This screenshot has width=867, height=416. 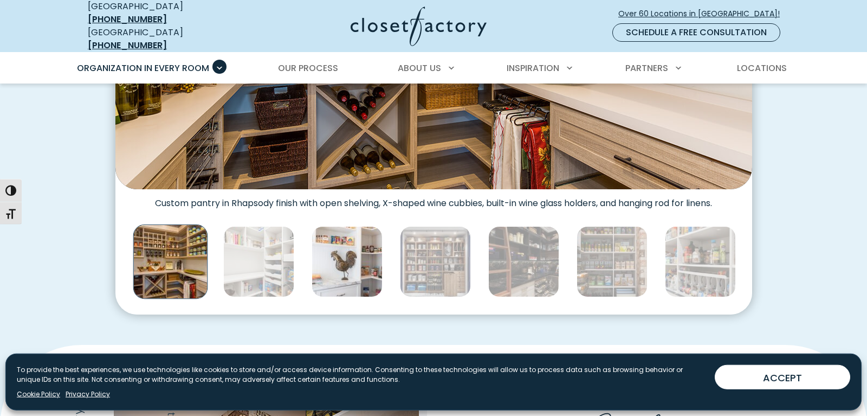 What do you see at coordinates (523, 261) in the screenshot?
I see `img: Pantry with black cabinetry, marble-look counters, woven baskets, and a wooden ladder for high sh...` at bounding box center [523, 261].